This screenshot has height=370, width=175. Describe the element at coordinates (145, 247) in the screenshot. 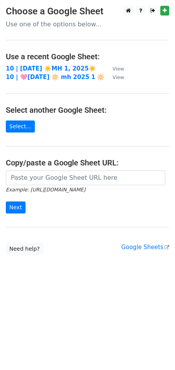

I see `a: Google Sheets` at that location.